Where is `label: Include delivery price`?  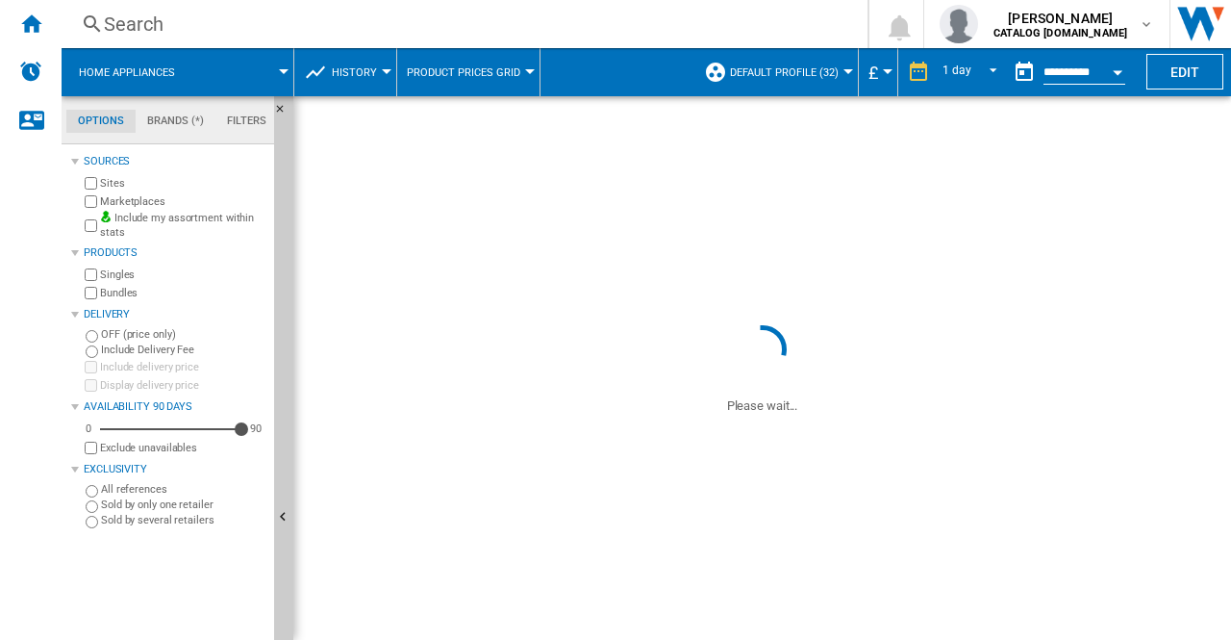
label: Include delivery price is located at coordinates (183, 366).